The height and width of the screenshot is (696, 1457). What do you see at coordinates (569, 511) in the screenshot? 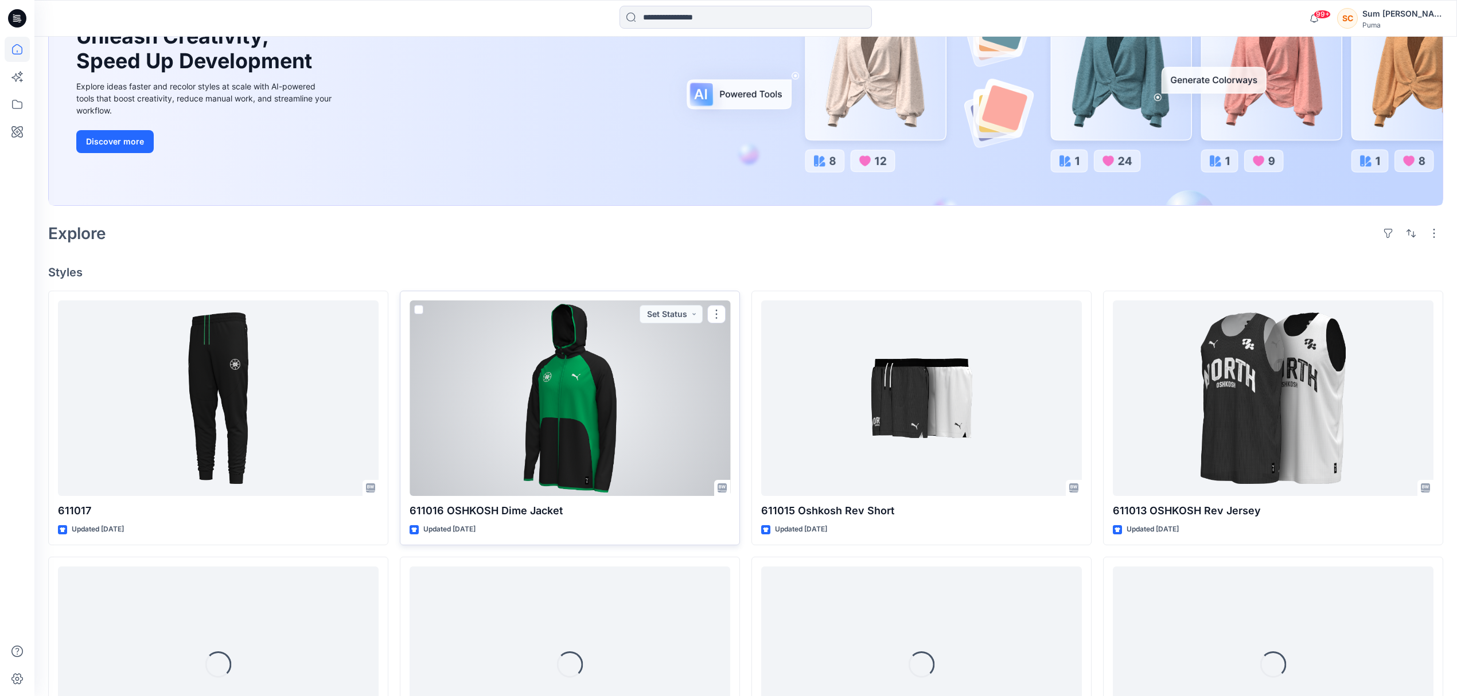
I see `p: 611016 OSHKOSH Dime Jacket` at bounding box center [569, 511].